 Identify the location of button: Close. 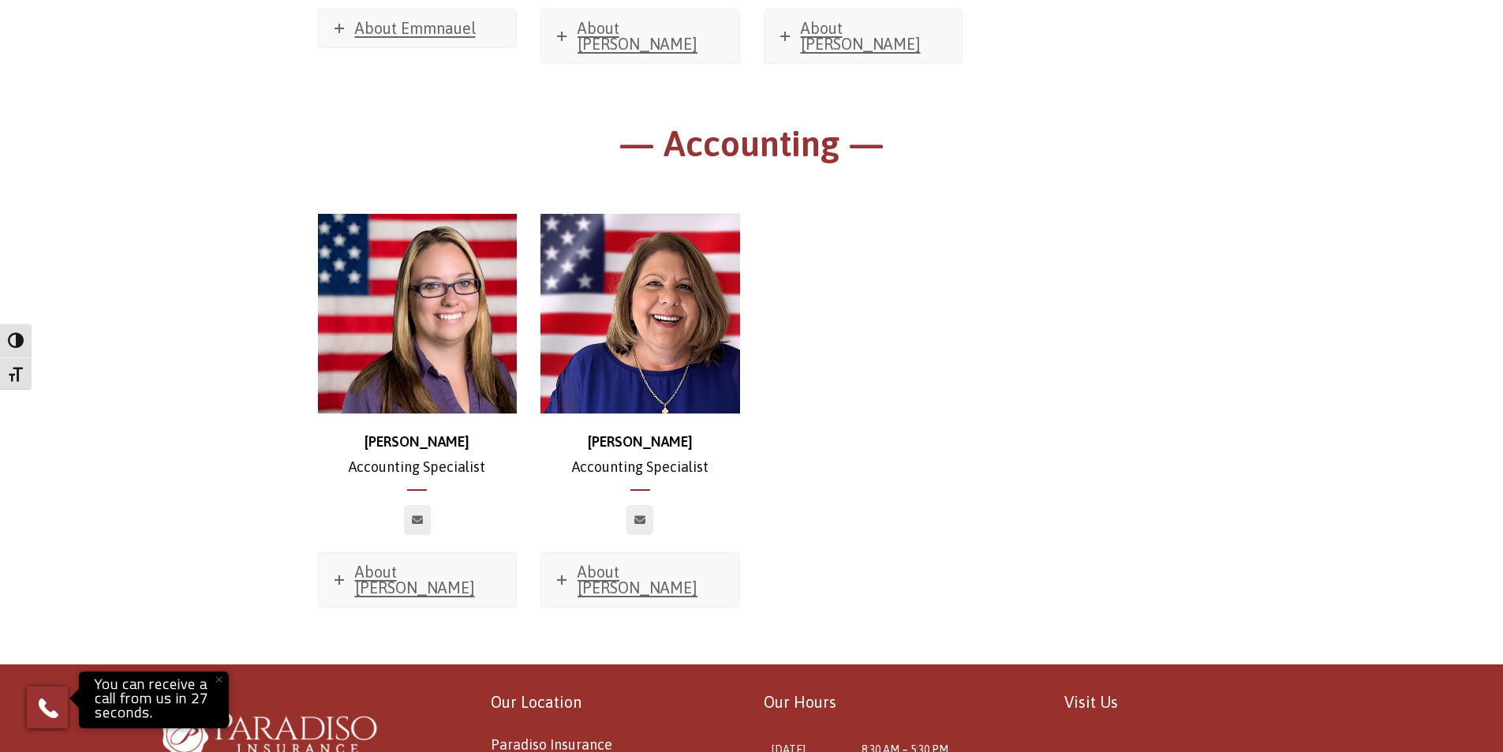
(219, 679).